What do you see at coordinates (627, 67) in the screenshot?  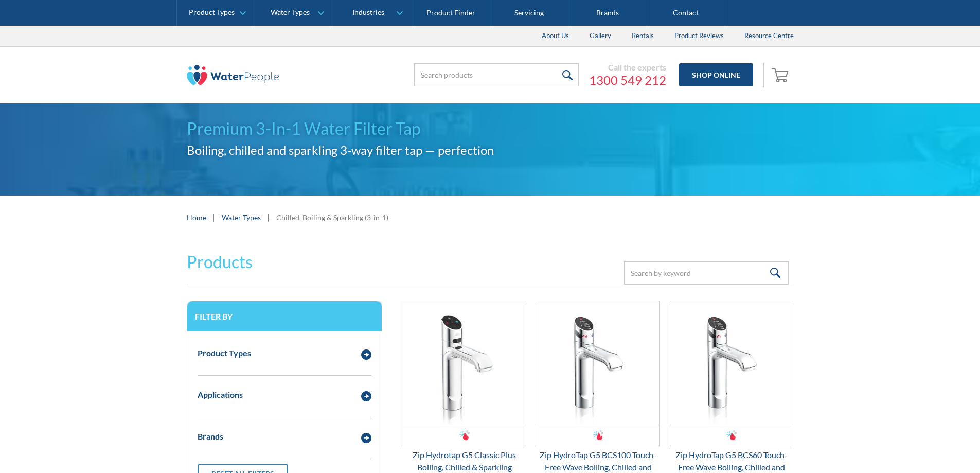 I see `div: Call the experts` at bounding box center [627, 67].